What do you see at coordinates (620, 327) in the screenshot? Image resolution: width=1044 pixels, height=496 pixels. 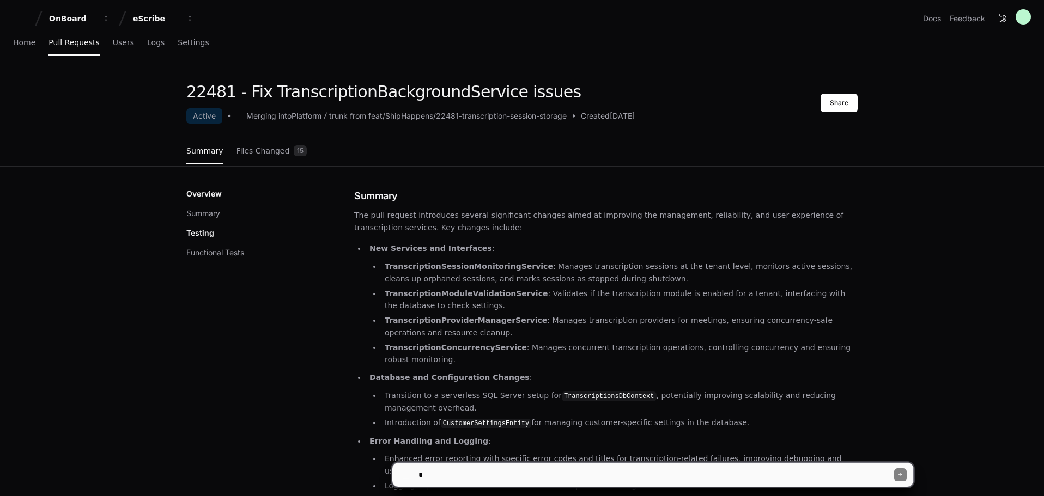 I see `li: : Manages transcription providers for meetings, ensuring concurrency-safe operations and resource...` at bounding box center [620, 327].